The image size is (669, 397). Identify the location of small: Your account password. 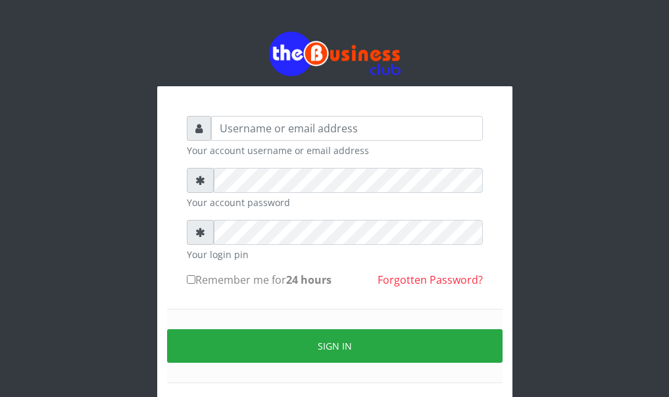
(335, 202).